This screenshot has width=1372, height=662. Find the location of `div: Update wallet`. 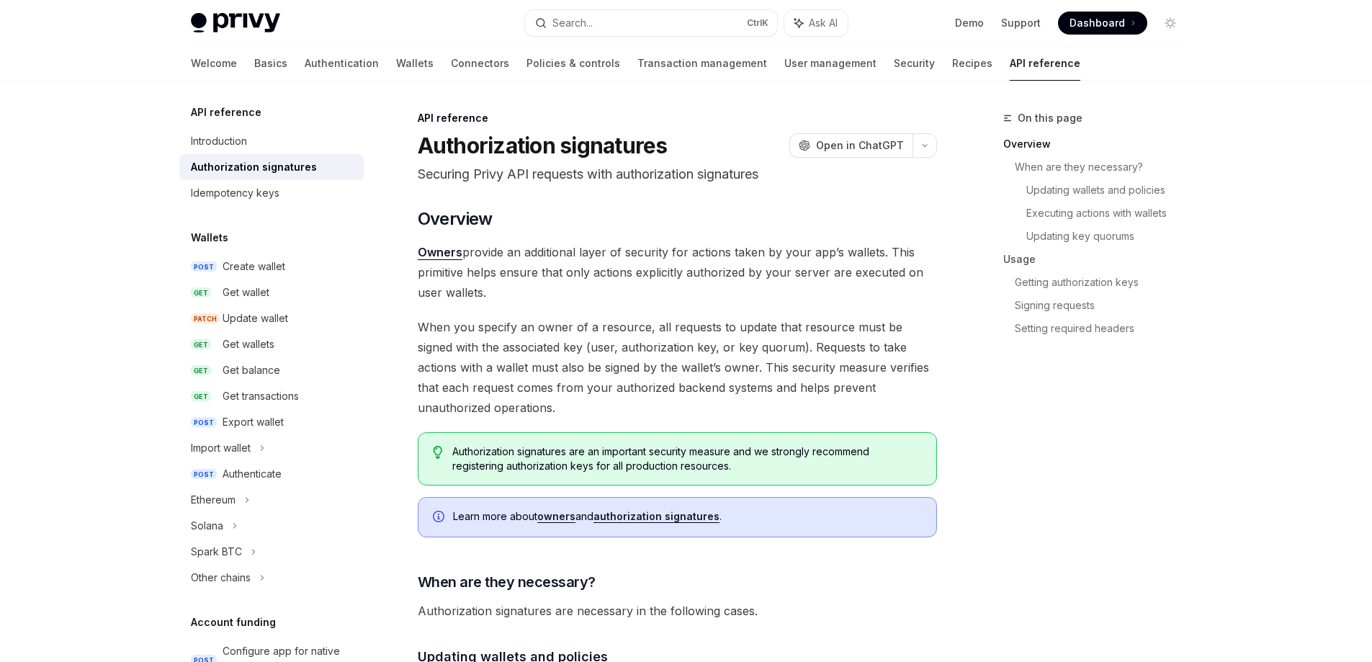

div: Update wallet is located at coordinates (255, 318).